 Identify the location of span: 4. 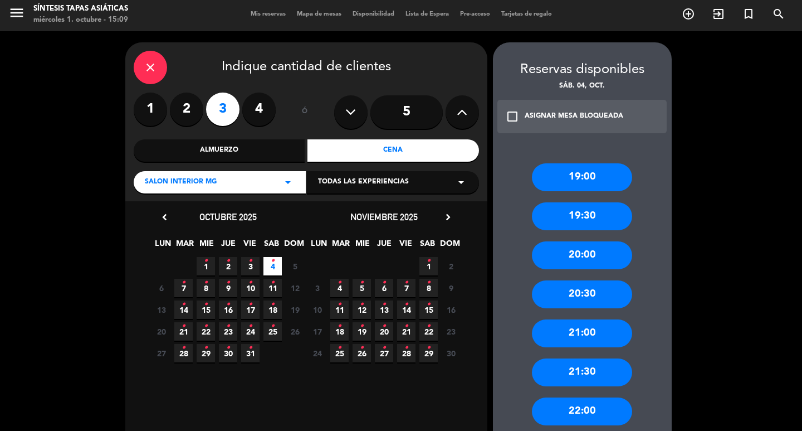
(272, 266).